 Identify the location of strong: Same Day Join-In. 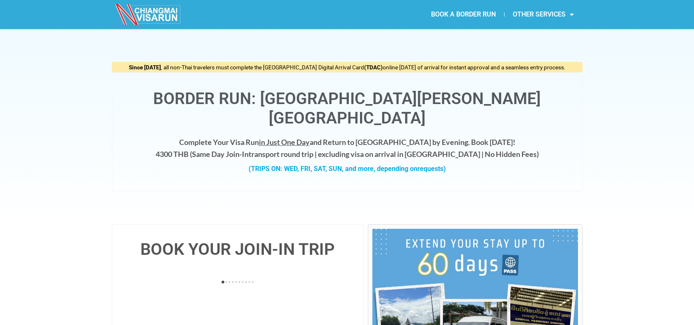
(220, 154).